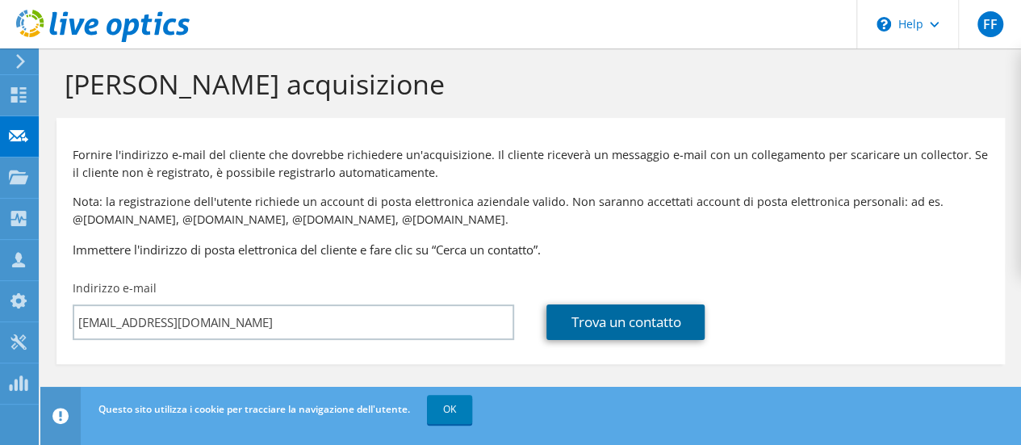 Image resolution: width=1021 pixels, height=445 pixels. Describe the element at coordinates (530, 249) in the screenshot. I see `h3: Immettere l'indirizzo di posta elettronica del cliente e fare clic su “Cerca un contatto”.` at that location.